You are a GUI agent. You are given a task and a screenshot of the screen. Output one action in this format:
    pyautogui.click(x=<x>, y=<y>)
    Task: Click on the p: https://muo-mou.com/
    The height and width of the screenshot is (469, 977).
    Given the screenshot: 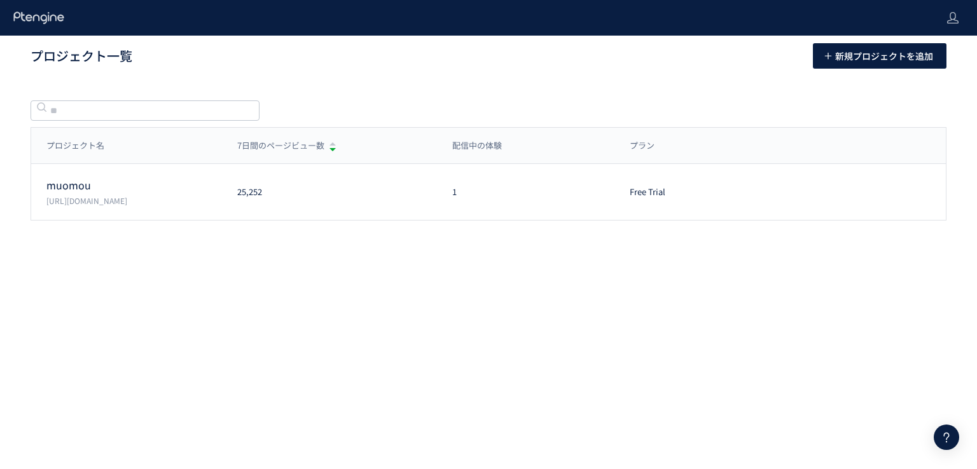 What is the action you would take?
    pyautogui.click(x=134, y=200)
    